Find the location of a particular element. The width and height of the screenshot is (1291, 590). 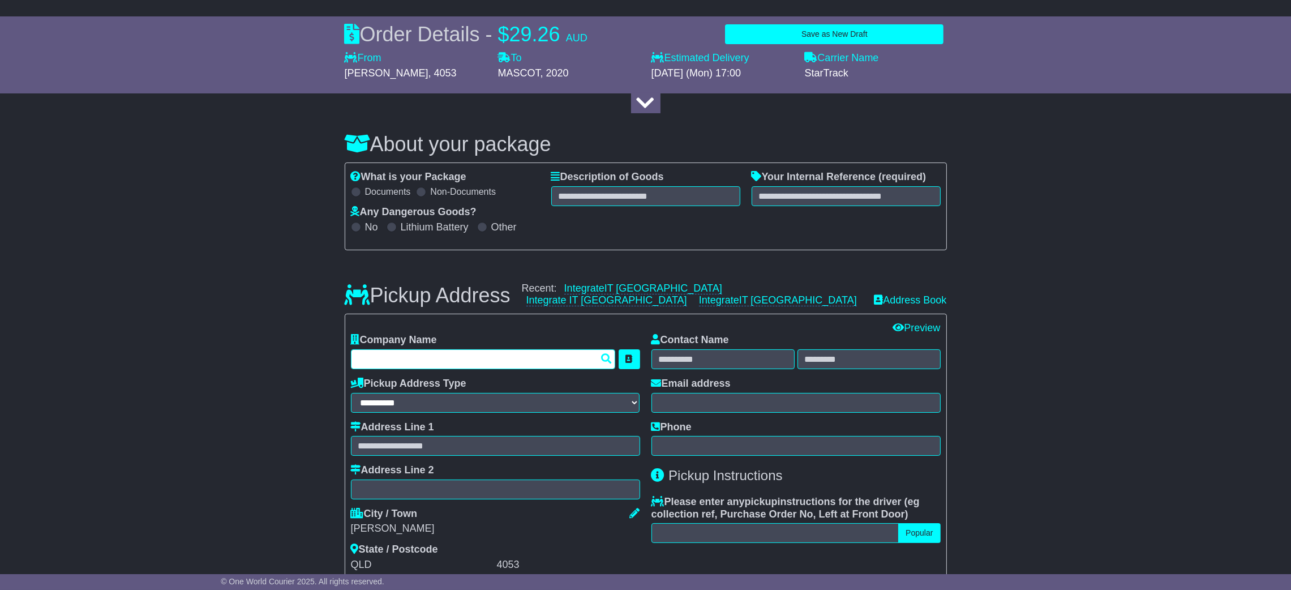

div: QLD is located at coordinates (422, 565).